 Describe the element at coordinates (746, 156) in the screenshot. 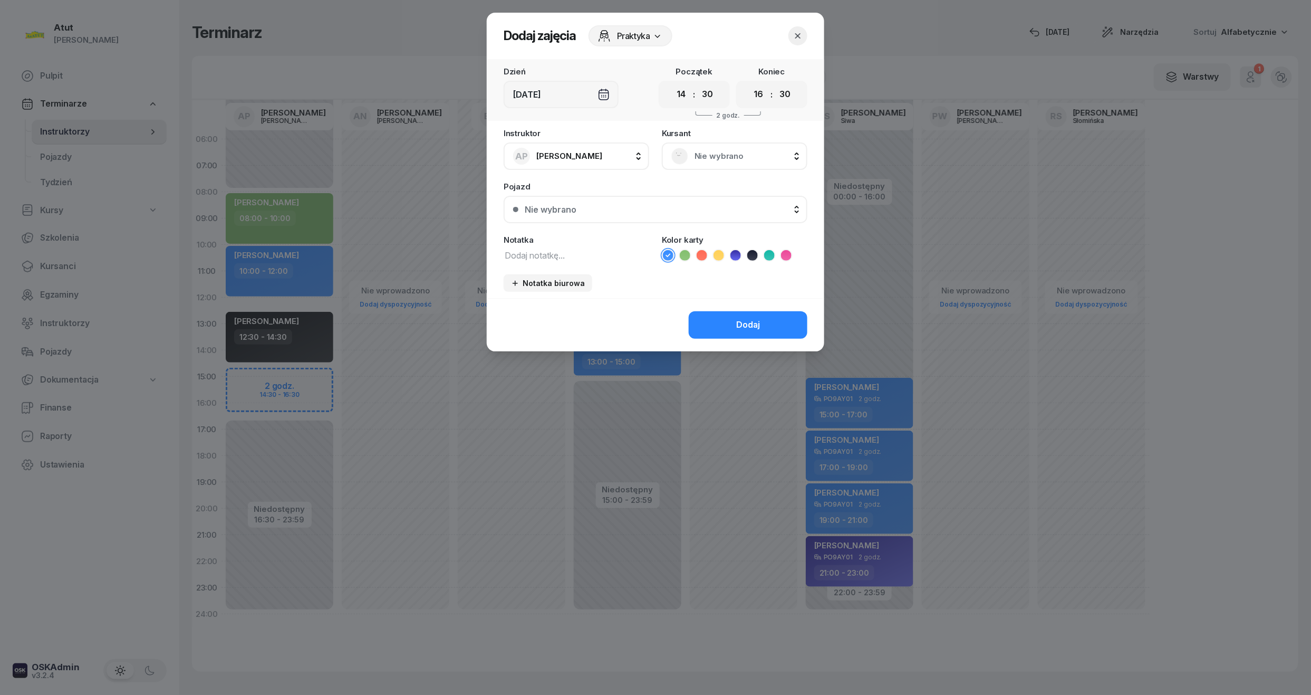

I see `span: Nie wybrano` at that location.